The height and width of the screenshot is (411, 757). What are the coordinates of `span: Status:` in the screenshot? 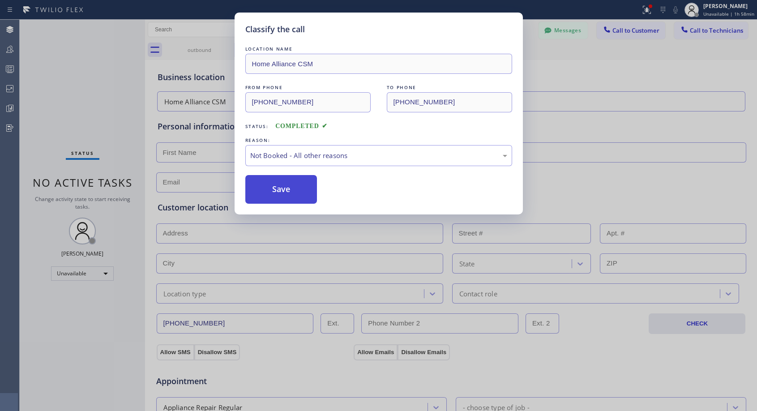 It's located at (257, 126).